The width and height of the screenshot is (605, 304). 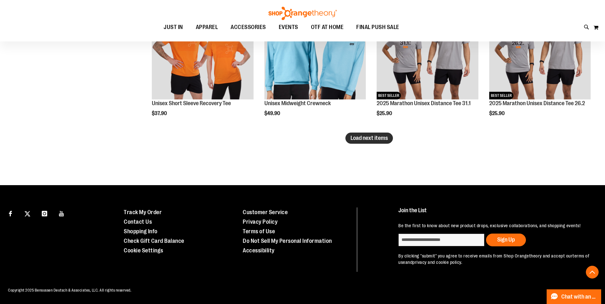 I want to click on a: 2025 Marathon Unisex Distance Tee 31.1, so click(x=424, y=103).